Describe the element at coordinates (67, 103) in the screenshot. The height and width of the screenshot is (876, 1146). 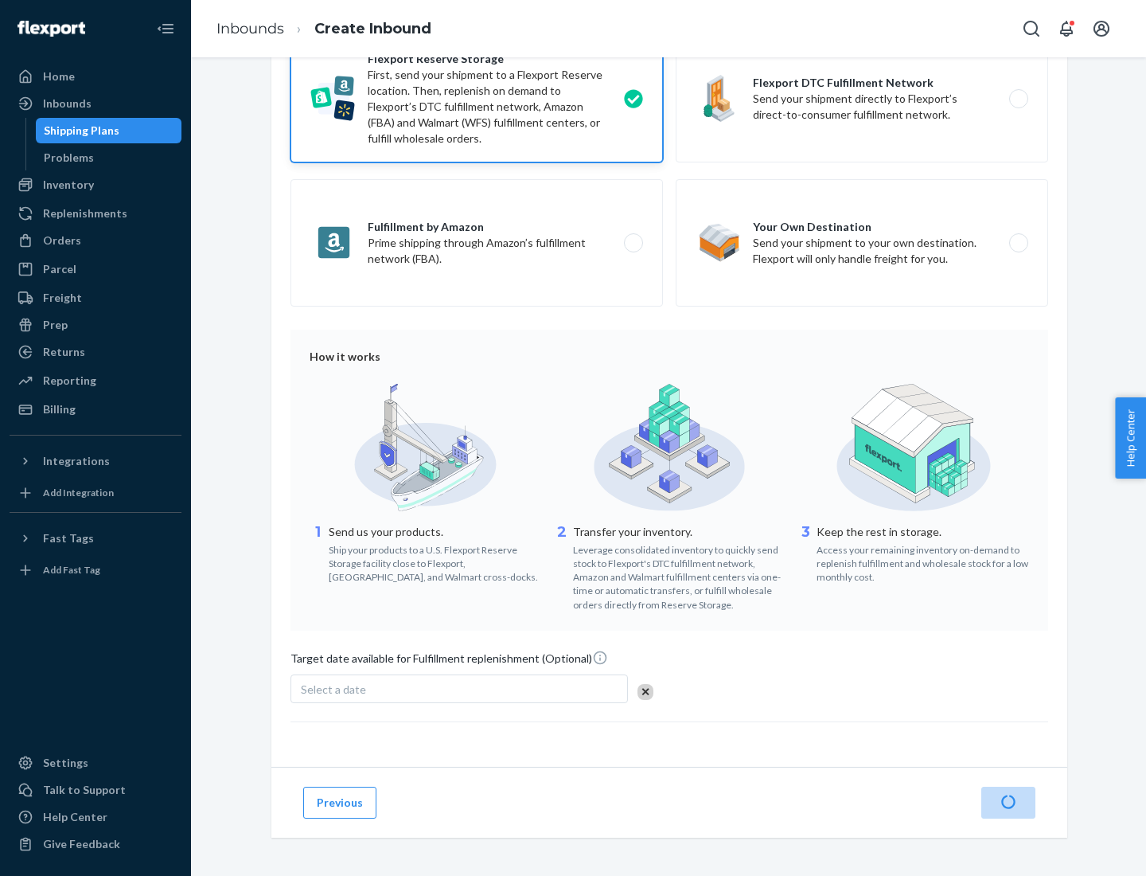
I see `div: Inbounds` at that location.